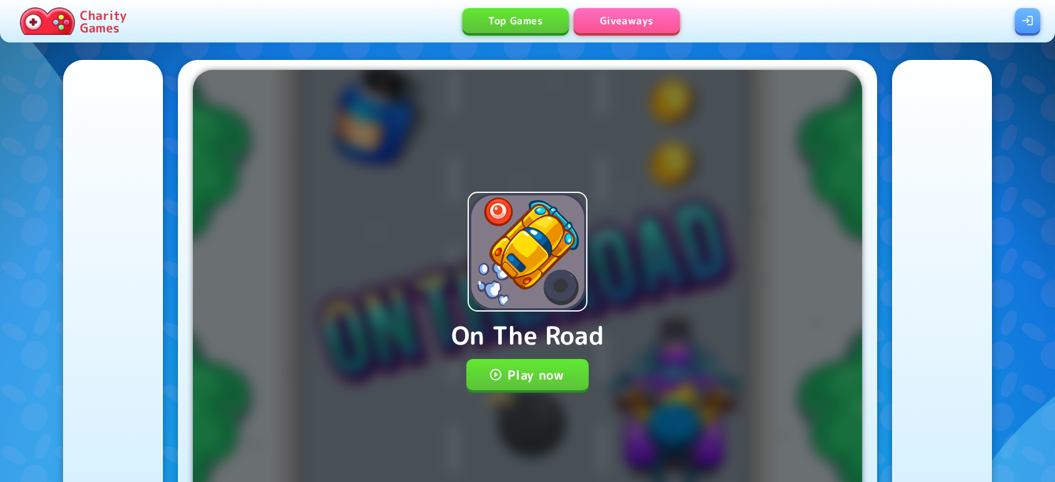  I want to click on p: Charity Games, so click(103, 21).